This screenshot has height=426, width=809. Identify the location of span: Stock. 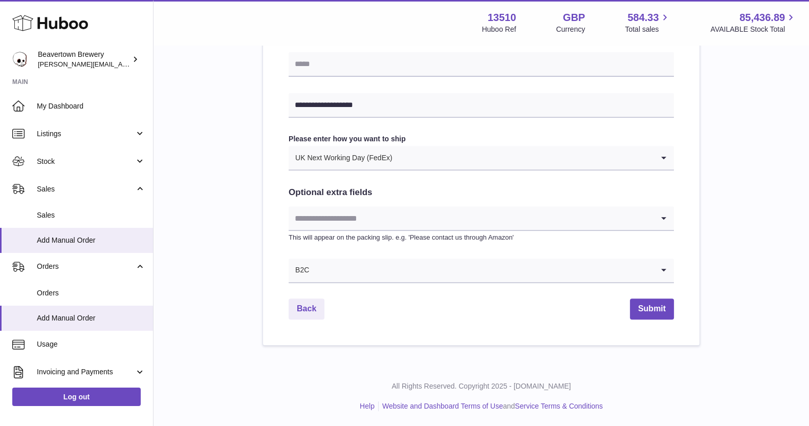
(85, 161).